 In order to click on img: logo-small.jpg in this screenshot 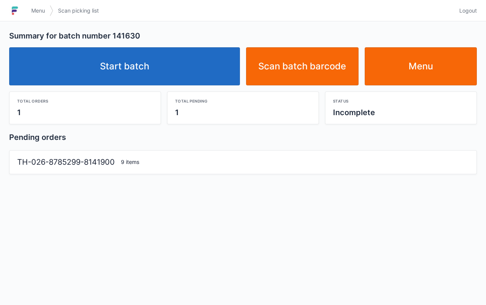, I will do `click(15, 11)`.